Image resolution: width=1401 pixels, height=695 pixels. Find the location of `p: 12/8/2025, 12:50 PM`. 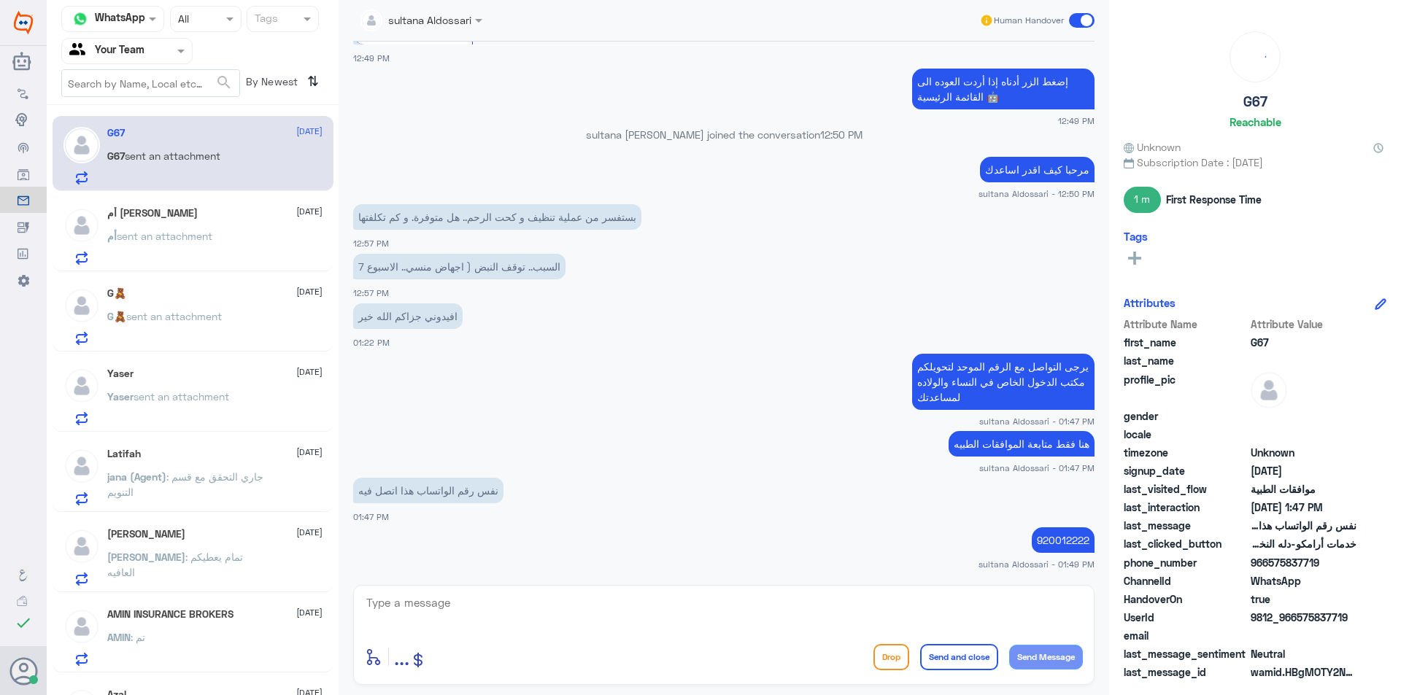

p: 12/8/2025, 12:50 PM is located at coordinates (1037, 169).